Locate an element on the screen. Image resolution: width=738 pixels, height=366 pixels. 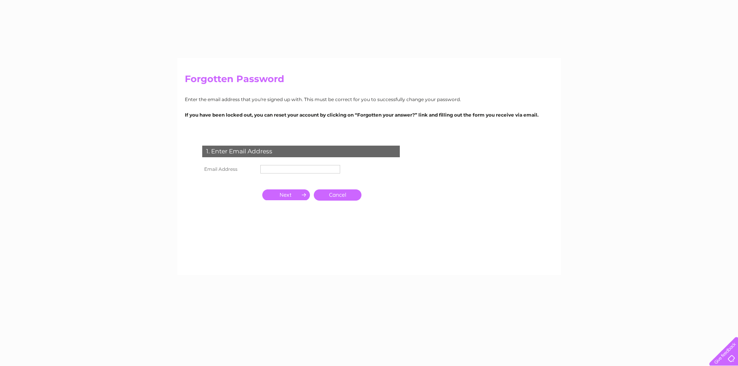
h2: Forgotten Password is located at coordinates (369, 81).